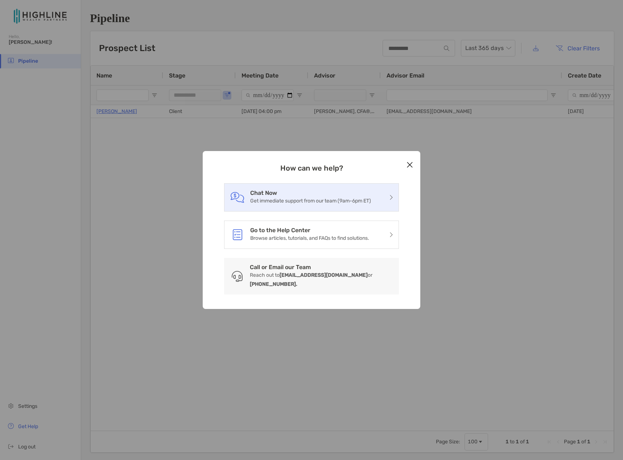 The width and height of the screenshot is (623, 460). I want to click on h3: Chat Now, so click(310, 193).